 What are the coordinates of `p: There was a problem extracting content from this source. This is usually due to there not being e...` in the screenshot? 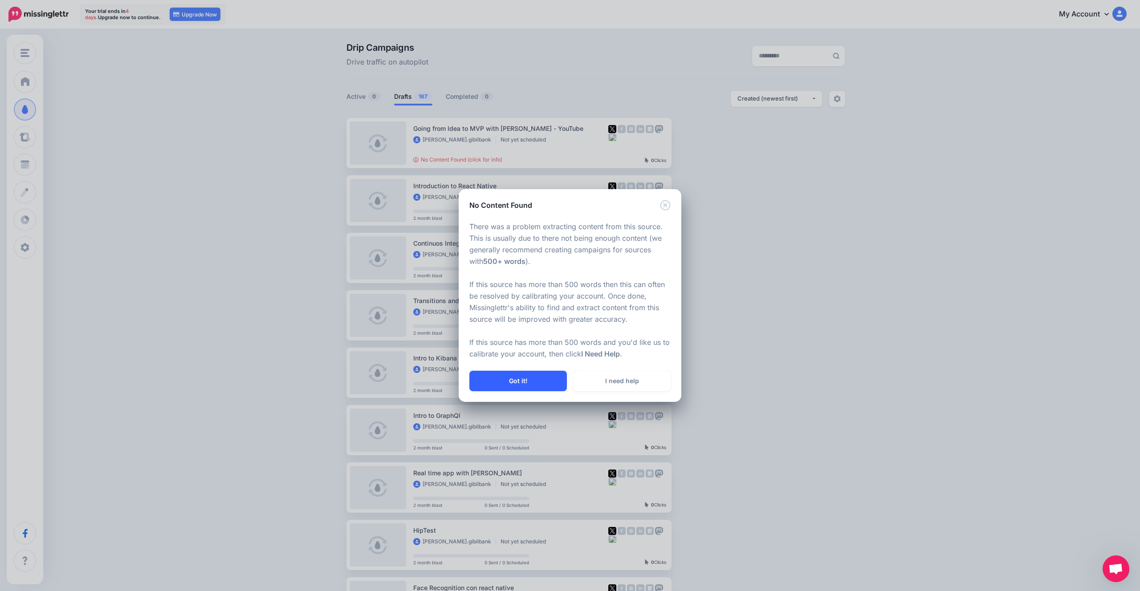 It's located at (570, 290).